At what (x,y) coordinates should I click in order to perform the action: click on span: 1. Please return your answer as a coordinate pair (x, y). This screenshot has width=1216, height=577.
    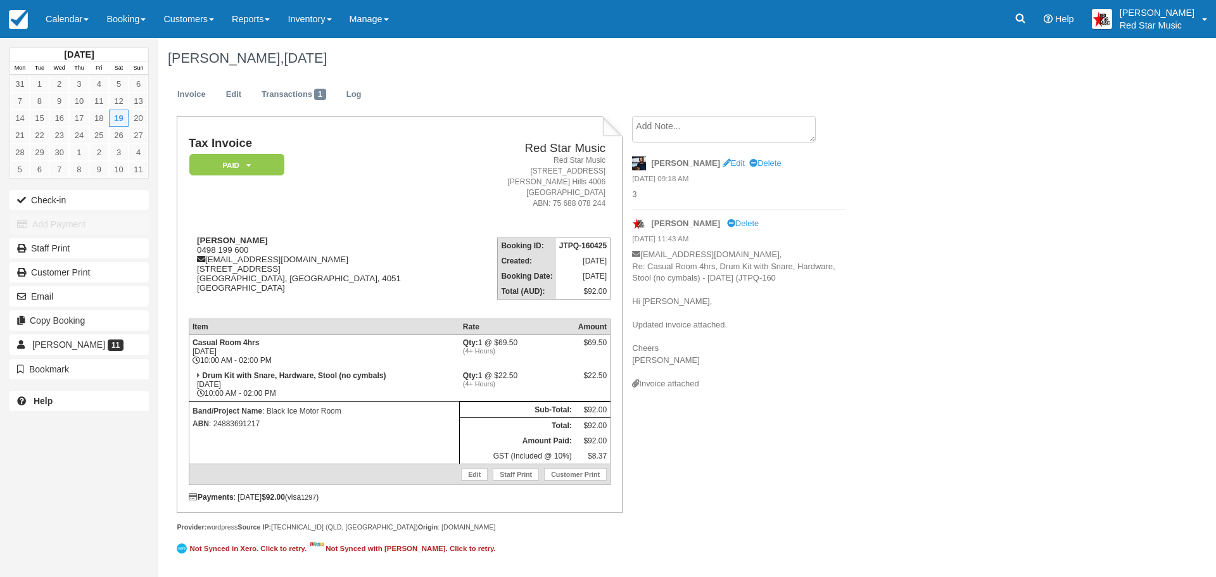
    Looking at the image, I should click on (320, 94).